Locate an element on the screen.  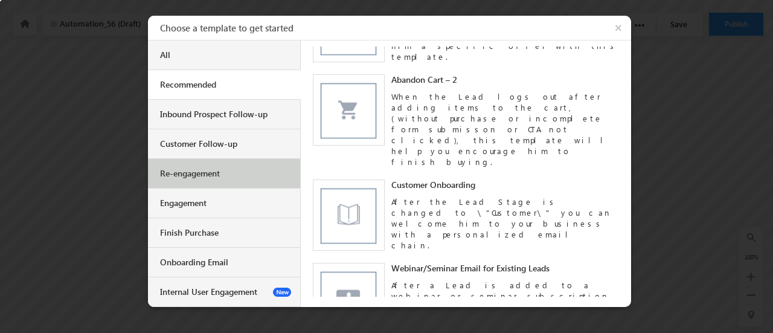
h3: Choose a template to get started is located at coordinates (396, 28).